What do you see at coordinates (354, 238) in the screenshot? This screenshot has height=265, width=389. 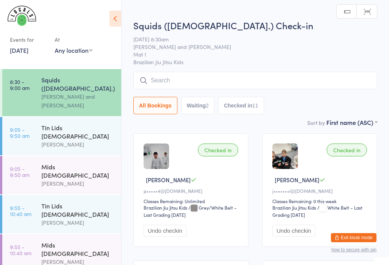 I see `button: Exit kiosk mode` at bounding box center [354, 238].